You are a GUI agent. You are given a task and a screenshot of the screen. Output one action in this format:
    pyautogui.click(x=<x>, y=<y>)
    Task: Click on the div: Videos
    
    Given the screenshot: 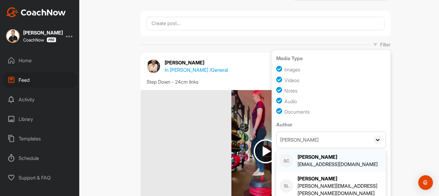 What is the action you would take?
    pyautogui.click(x=292, y=80)
    